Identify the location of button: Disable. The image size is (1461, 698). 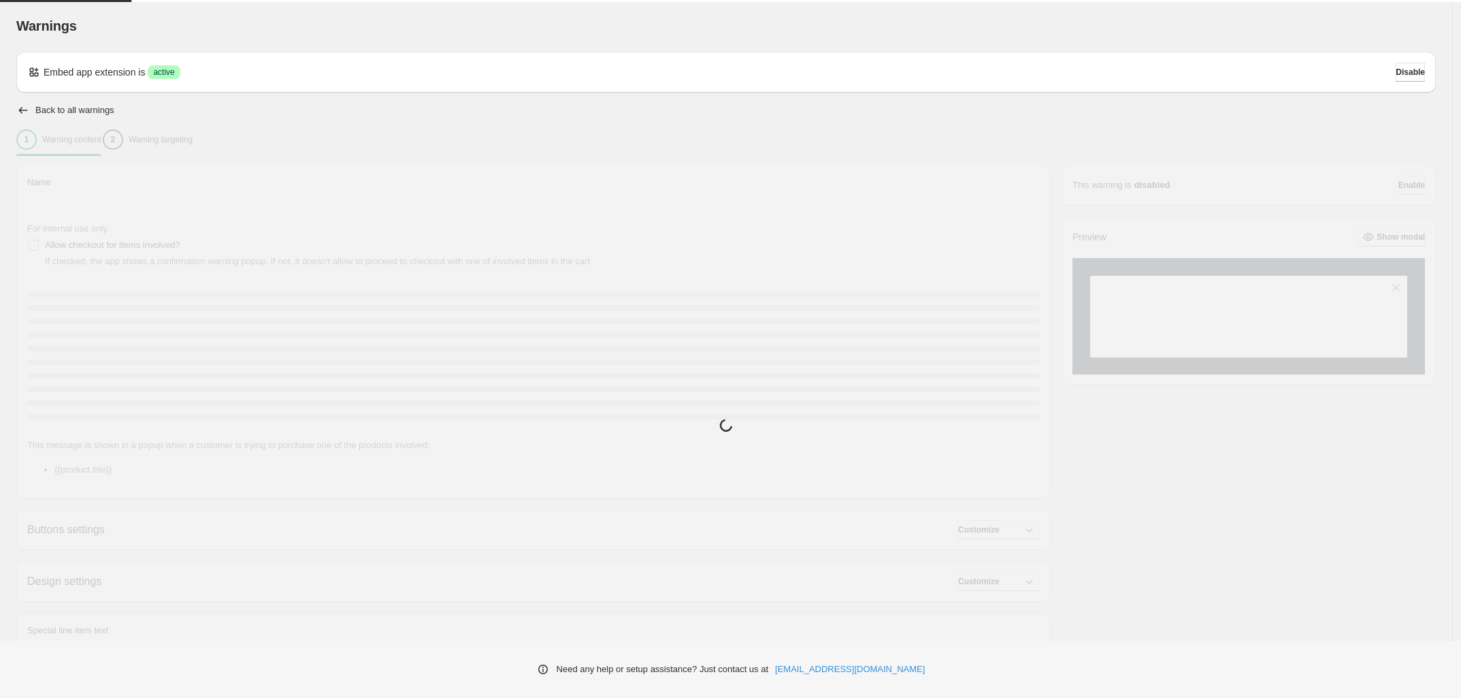
(1410, 72).